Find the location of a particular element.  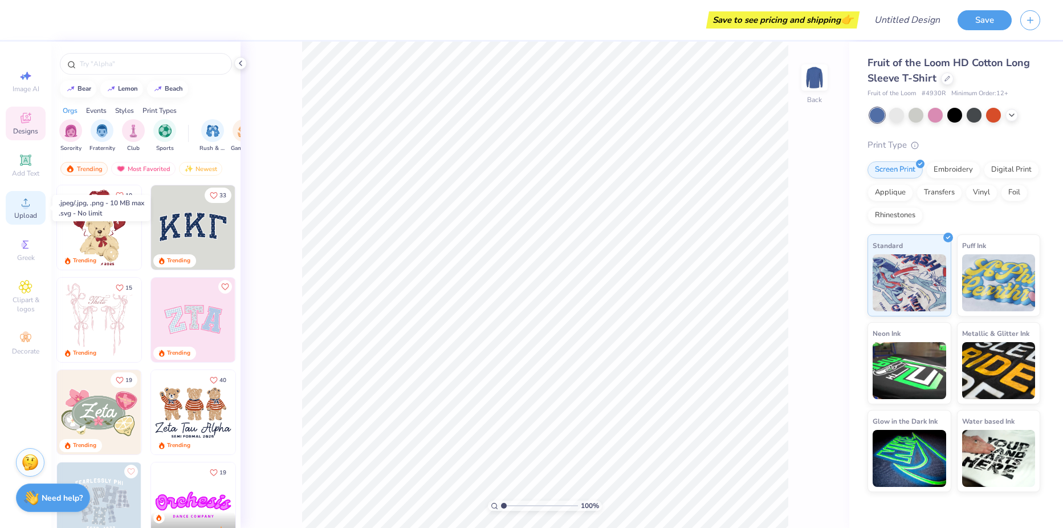

img: Puff Ink is located at coordinates (998, 283).